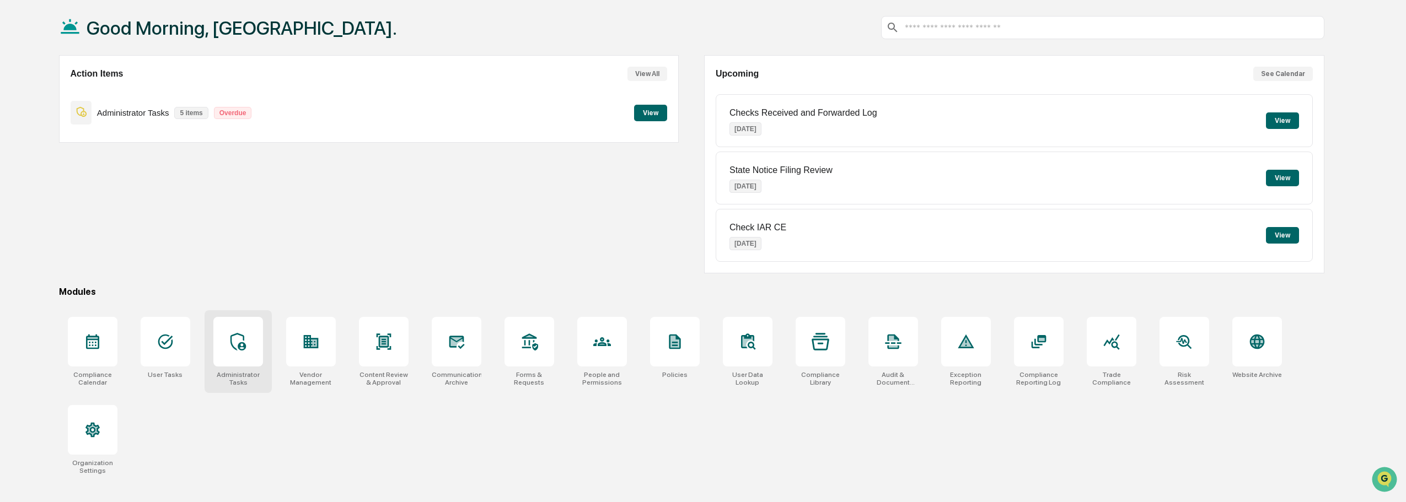  What do you see at coordinates (529, 379) in the screenshot?
I see `div: Forms & Requests` at bounding box center [529, 379].